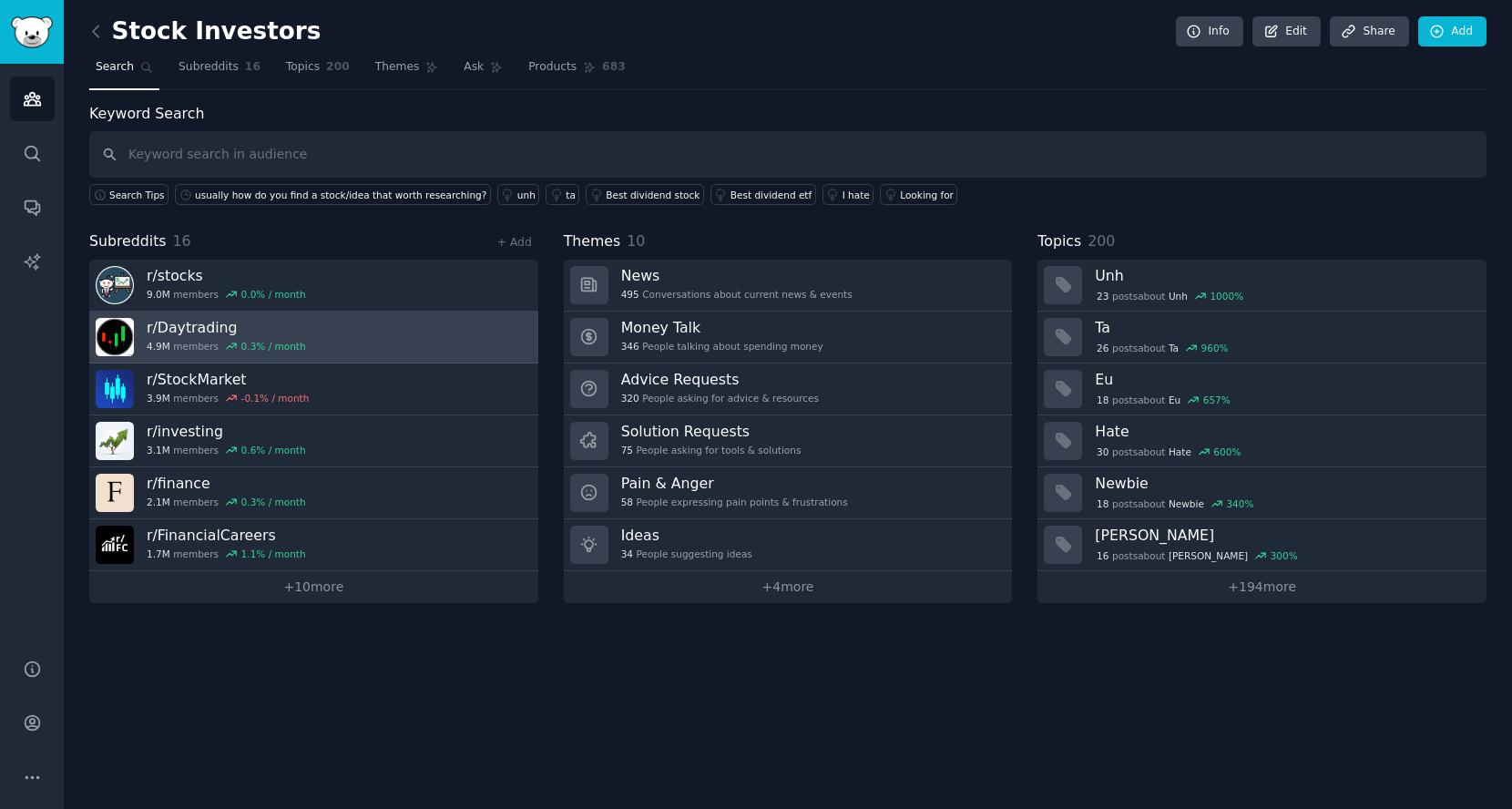  Describe the element at coordinates (1217, 400) in the screenshot. I see `div: 657 %` at that location.